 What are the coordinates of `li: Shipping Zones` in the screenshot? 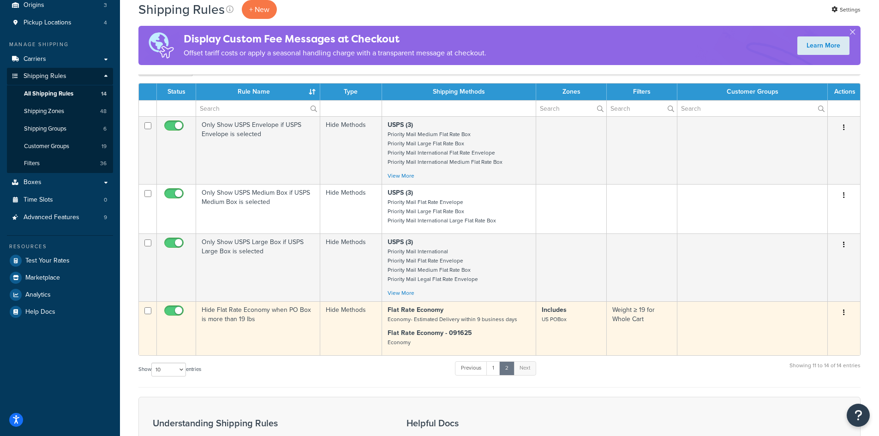 It's located at (60, 111).